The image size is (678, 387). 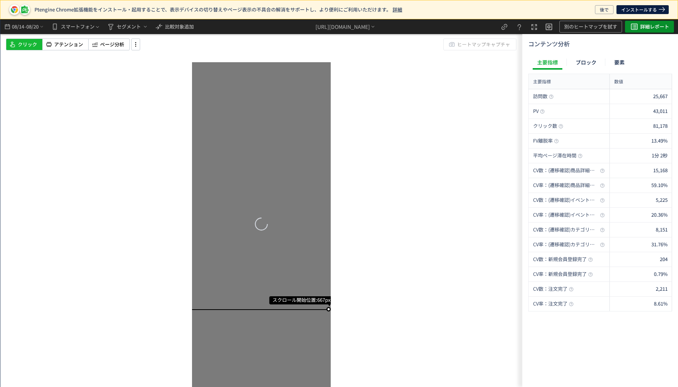 I want to click on span: セグメント, so click(x=129, y=27).